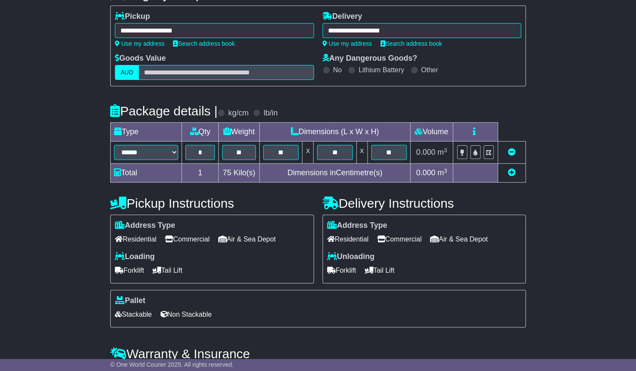 Image resolution: width=636 pixels, height=371 pixels. I want to click on span: Stackable, so click(133, 314).